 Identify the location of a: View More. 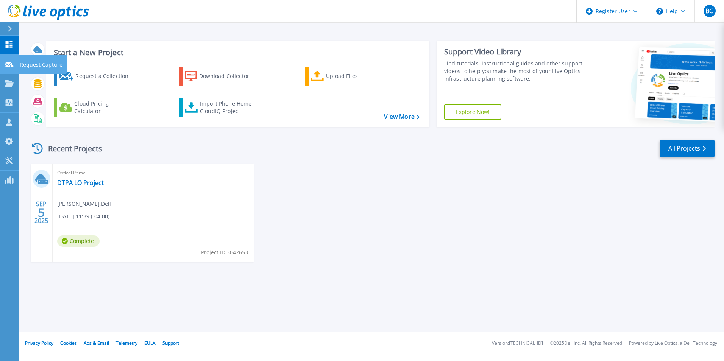
(401, 117).